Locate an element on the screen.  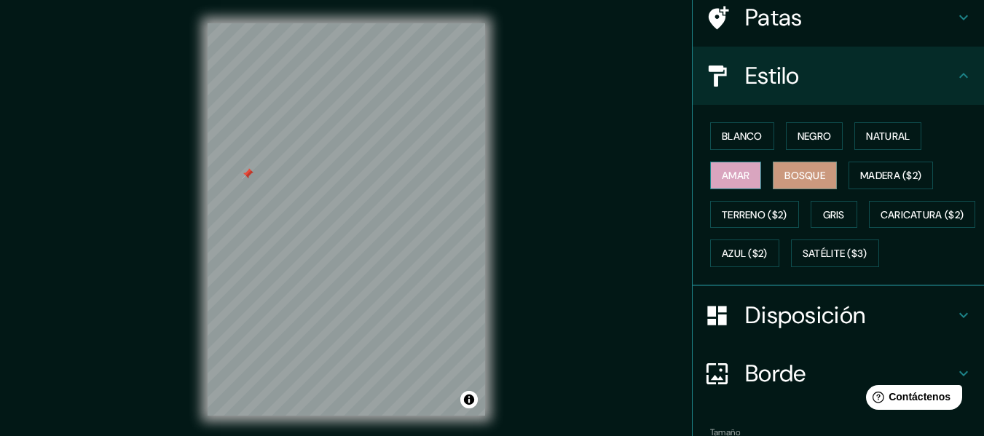
font: Patas is located at coordinates (773, 17).